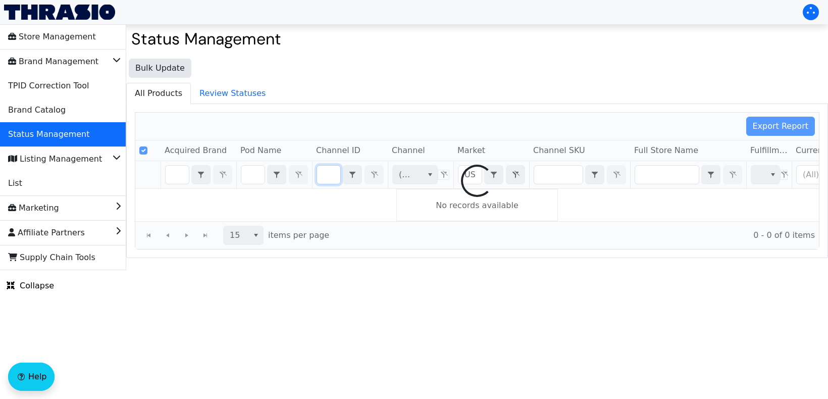  I want to click on img: Thrasio Logo, so click(60, 12).